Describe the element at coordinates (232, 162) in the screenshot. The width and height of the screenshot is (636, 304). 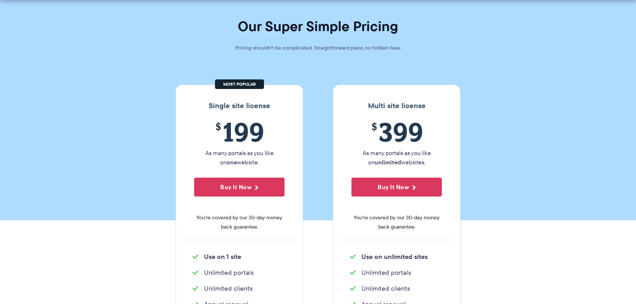
I see `strong: one` at that location.